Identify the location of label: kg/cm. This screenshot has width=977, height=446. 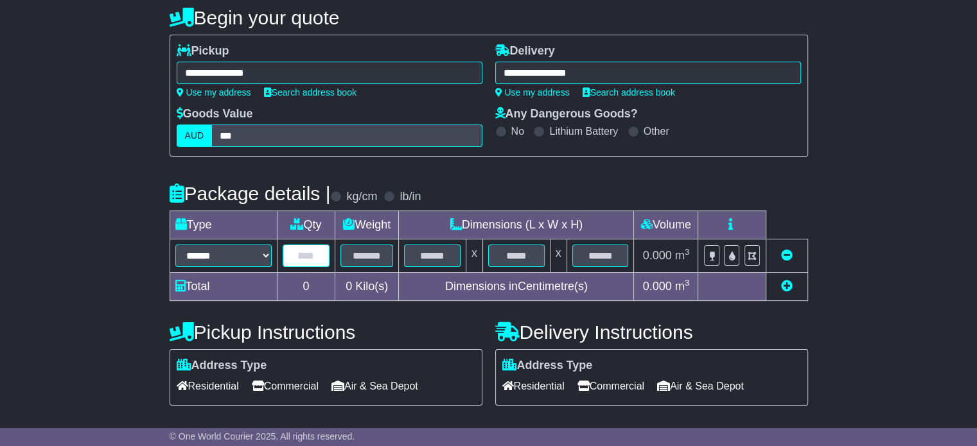
(362, 197).